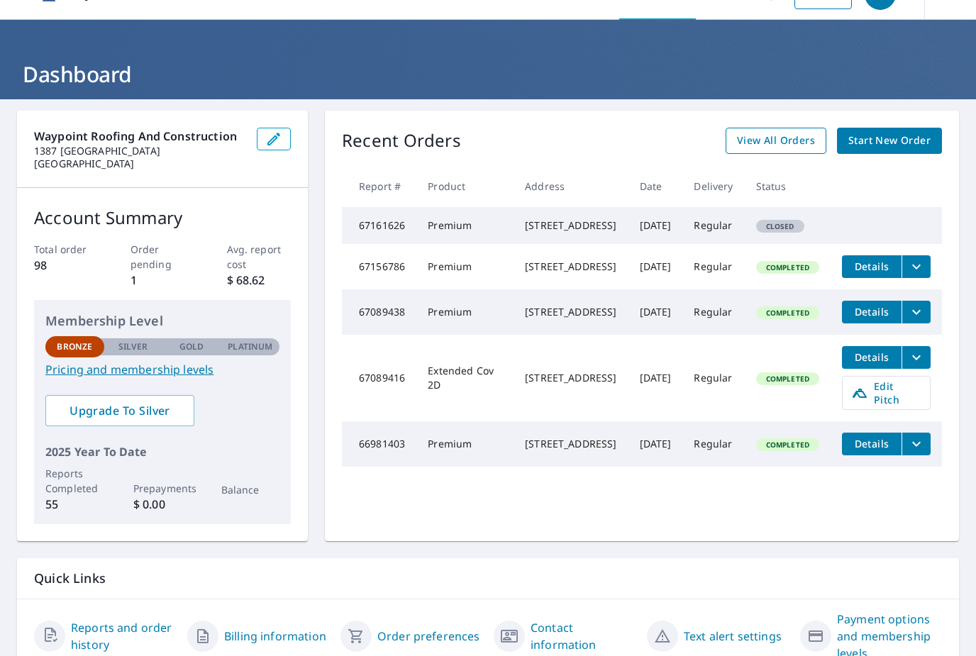 The width and height of the screenshot is (976, 656). I want to click on td: 67089416, so click(379, 378).